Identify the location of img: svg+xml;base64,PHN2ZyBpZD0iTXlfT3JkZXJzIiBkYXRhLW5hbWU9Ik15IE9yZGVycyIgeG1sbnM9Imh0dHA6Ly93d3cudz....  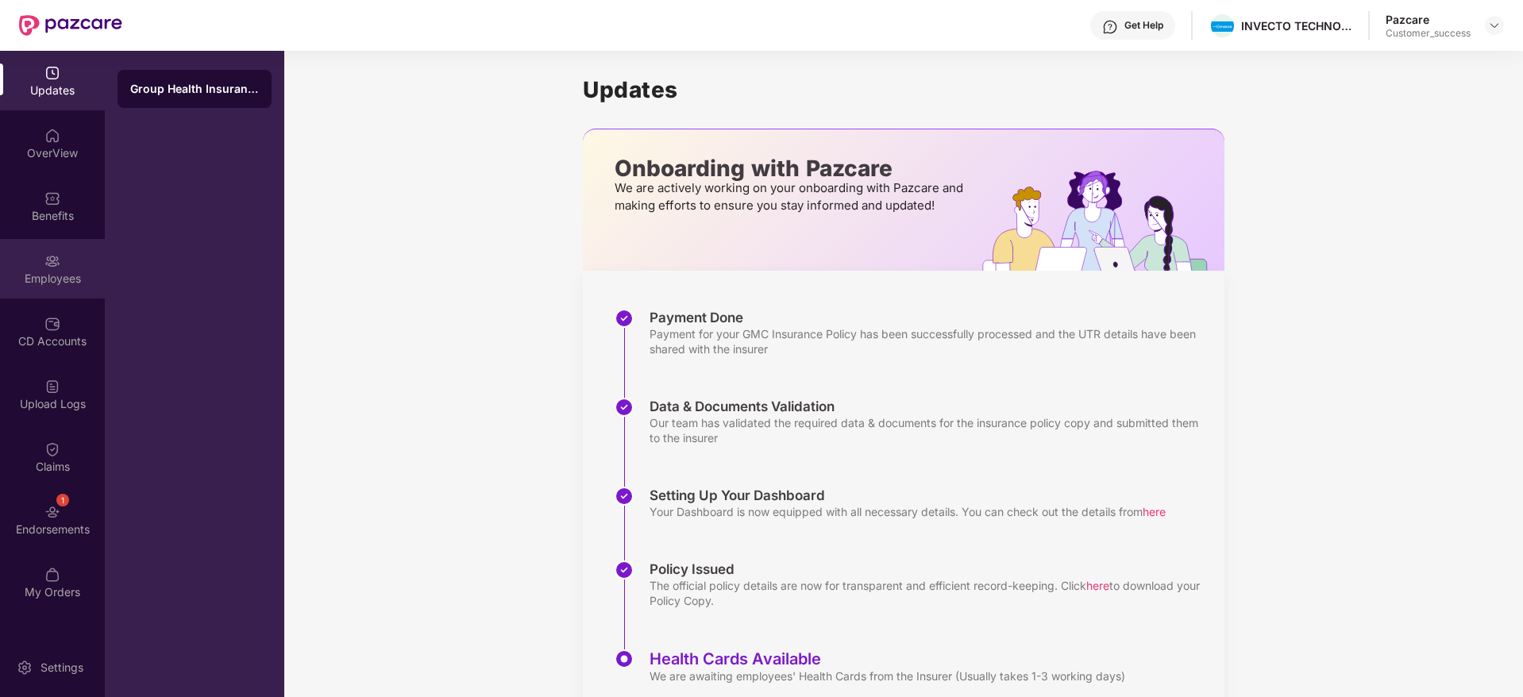
(52, 575).